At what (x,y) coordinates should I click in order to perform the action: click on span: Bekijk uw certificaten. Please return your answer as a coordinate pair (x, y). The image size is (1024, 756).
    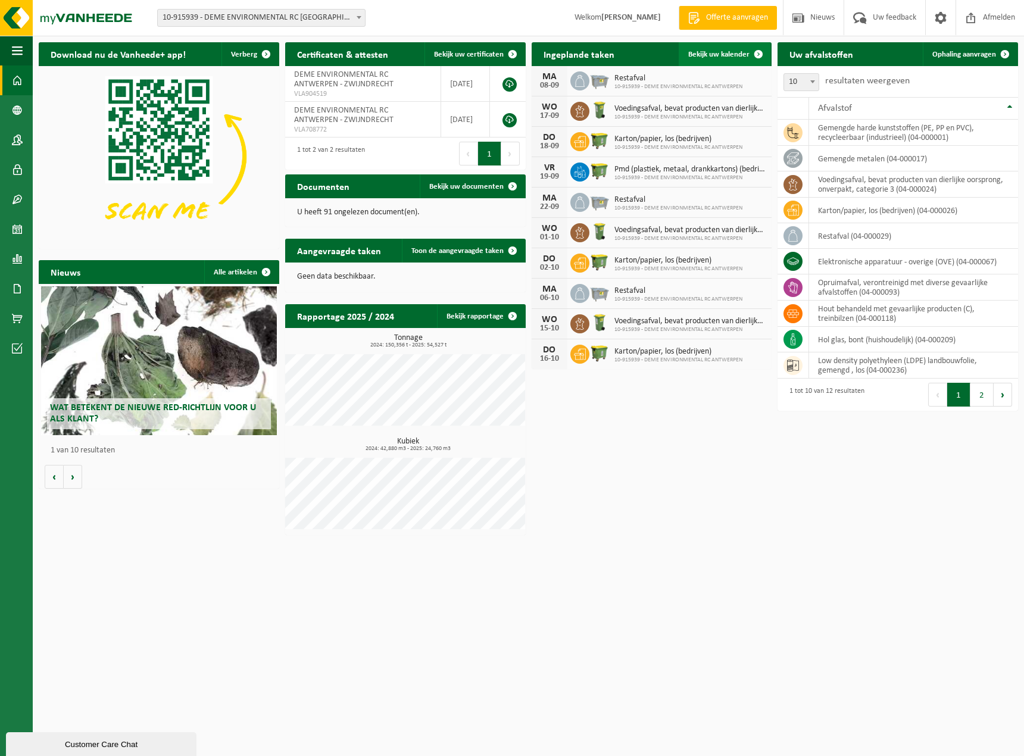
    Looking at the image, I should click on (469, 54).